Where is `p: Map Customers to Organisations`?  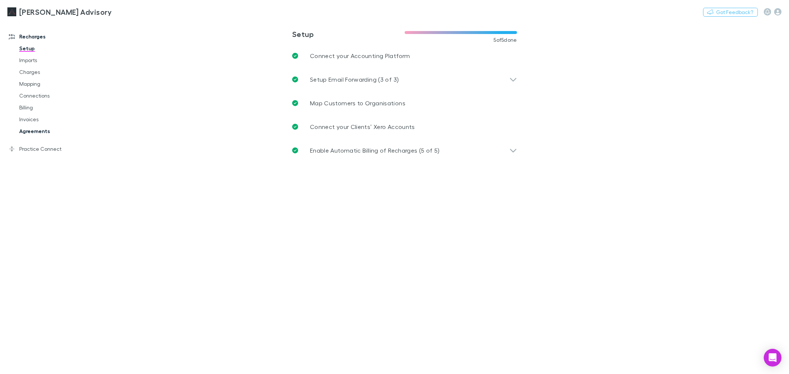
p: Map Customers to Organisations is located at coordinates (358, 103).